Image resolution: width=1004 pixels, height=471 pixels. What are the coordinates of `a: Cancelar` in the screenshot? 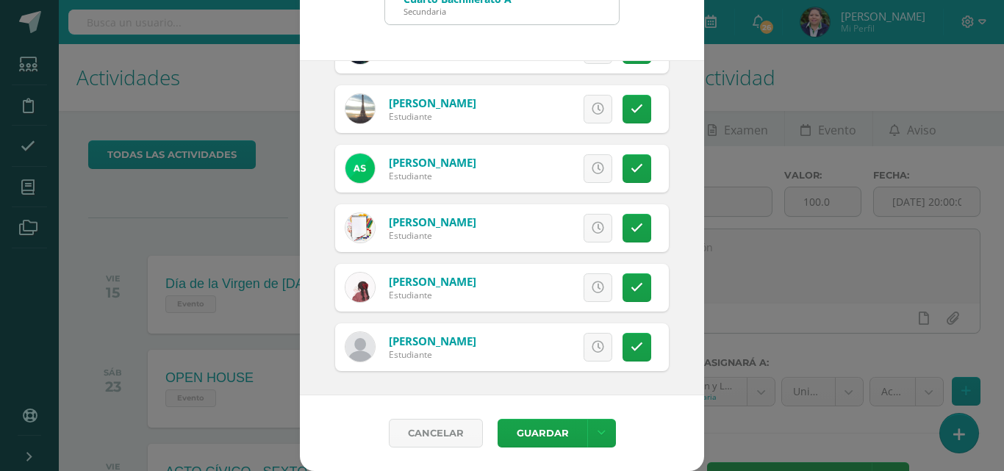 It's located at (436, 433).